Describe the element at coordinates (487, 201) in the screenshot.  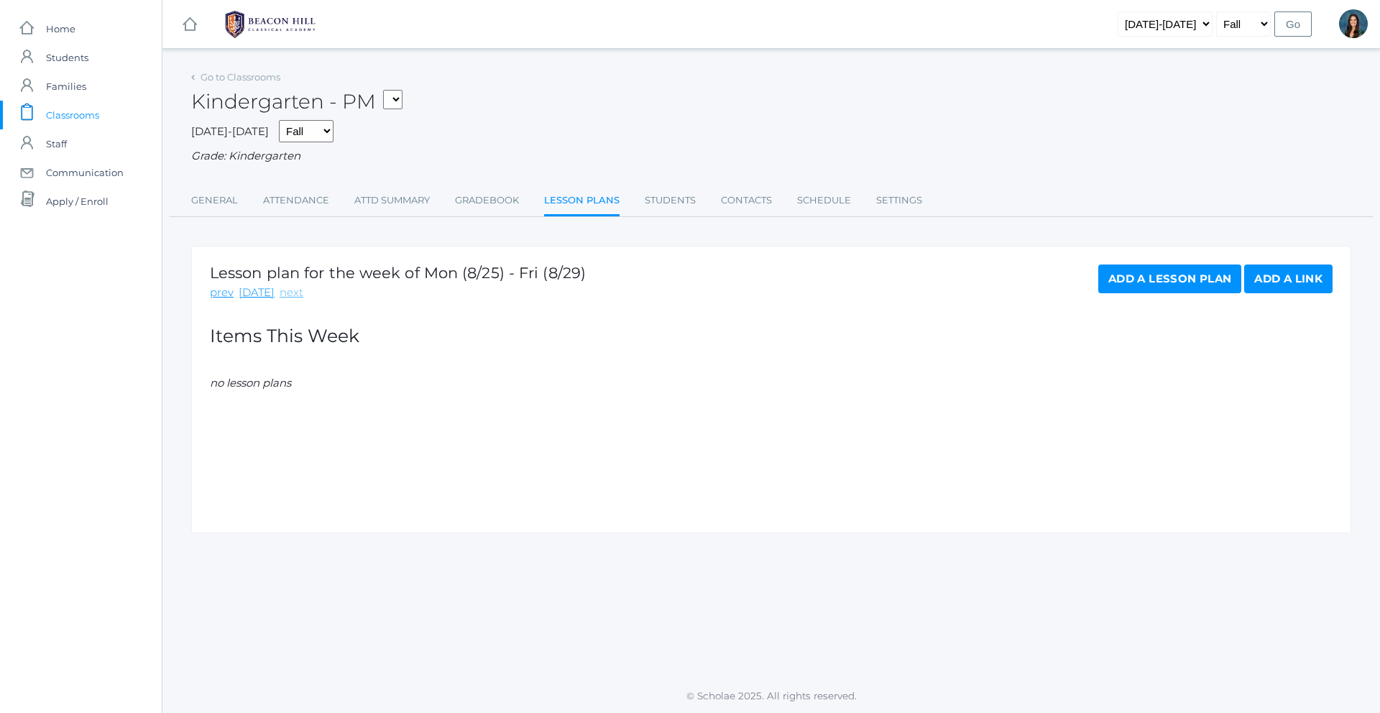
I see `a: Gradebook` at that location.